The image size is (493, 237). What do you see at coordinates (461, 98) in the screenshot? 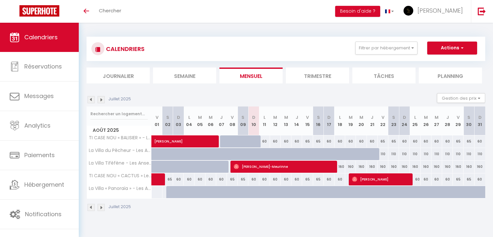
I see `button: Gestion des prix` at bounding box center [461, 98].